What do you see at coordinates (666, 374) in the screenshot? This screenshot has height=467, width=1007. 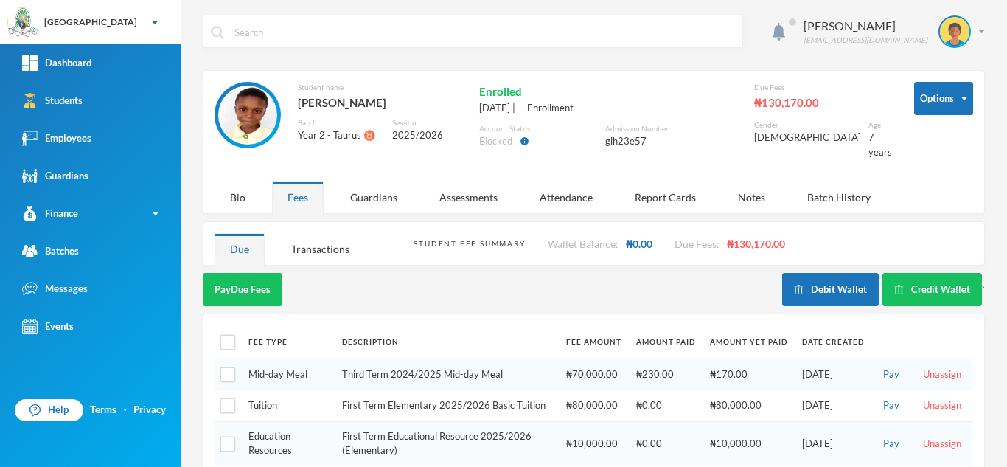 I see `td: ₦230.00` at bounding box center [666, 374].